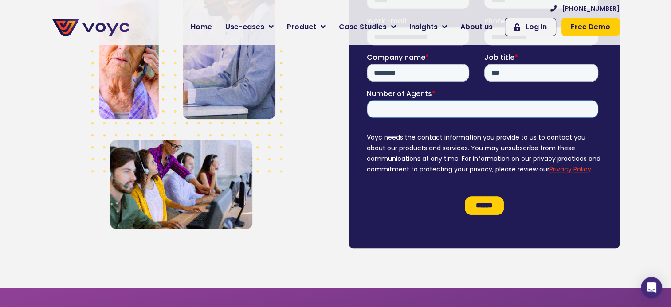  Describe the element at coordinates (477, 27) in the screenshot. I see `span: About us` at that location.